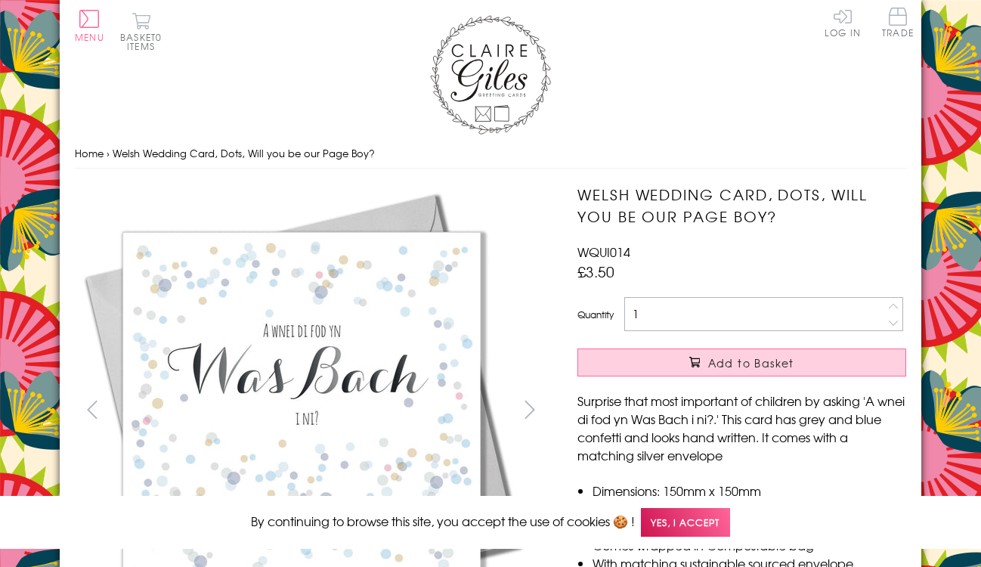 The image size is (981, 567). I want to click on button: next, so click(530, 409).